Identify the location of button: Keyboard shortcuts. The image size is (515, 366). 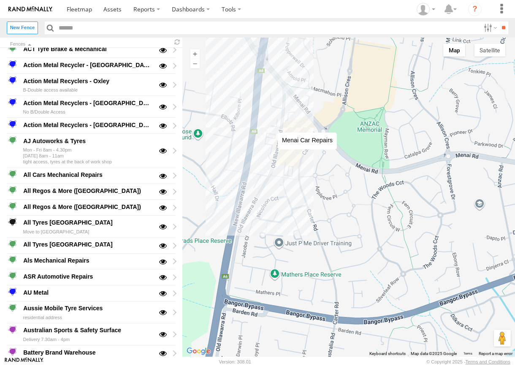
(387, 353).